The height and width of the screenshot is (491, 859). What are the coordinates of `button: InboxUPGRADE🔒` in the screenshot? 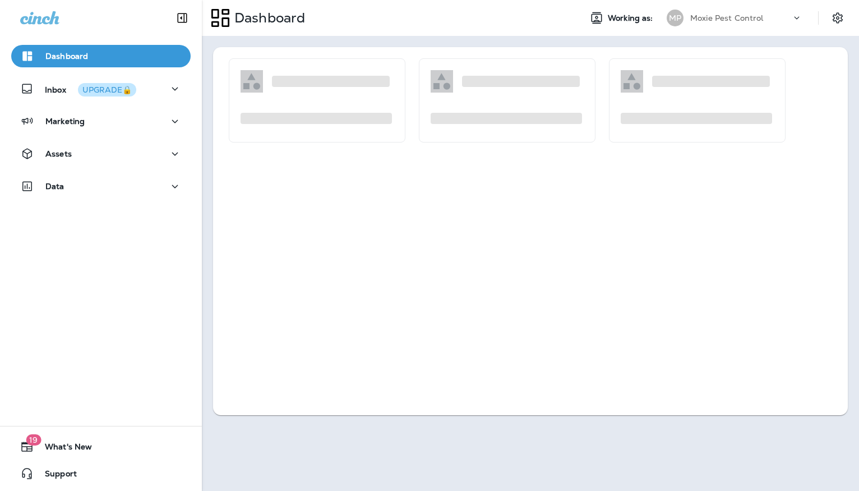 It's located at (101, 89).